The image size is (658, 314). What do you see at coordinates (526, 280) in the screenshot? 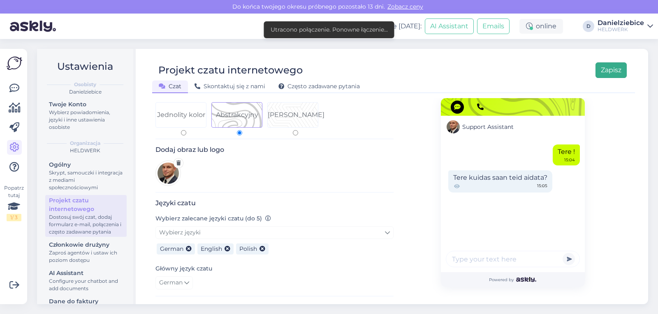
I see `img: Askly` at bounding box center [526, 280].